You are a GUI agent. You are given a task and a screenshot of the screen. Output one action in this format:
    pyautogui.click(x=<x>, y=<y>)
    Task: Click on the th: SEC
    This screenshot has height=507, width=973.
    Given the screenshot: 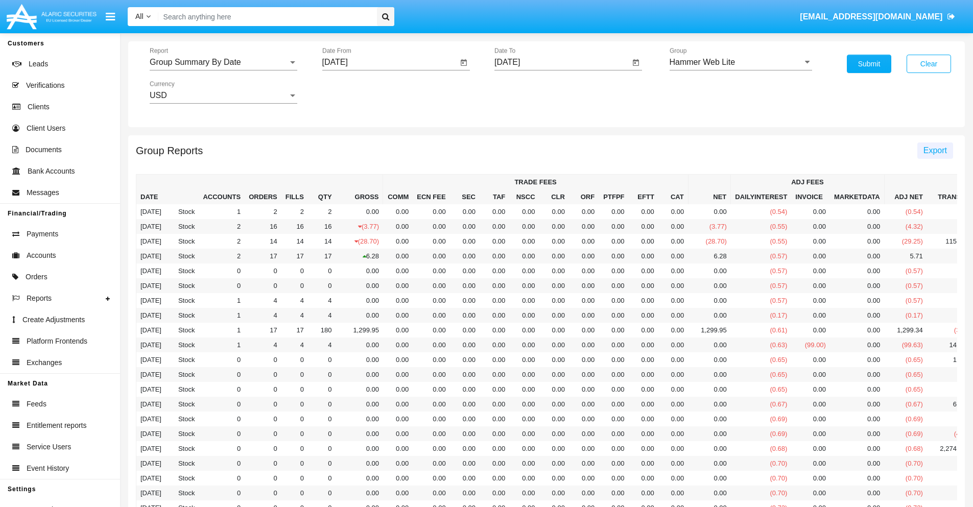 What is the action you would take?
    pyautogui.click(x=465, y=197)
    